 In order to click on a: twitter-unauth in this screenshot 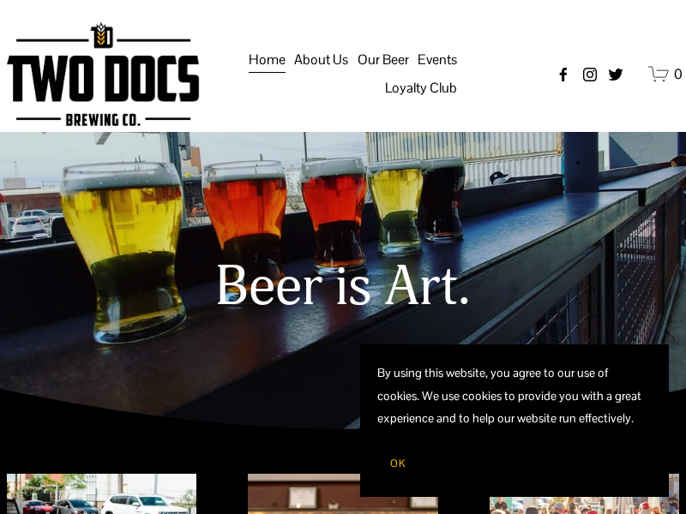, I will do `click(615, 75)`.